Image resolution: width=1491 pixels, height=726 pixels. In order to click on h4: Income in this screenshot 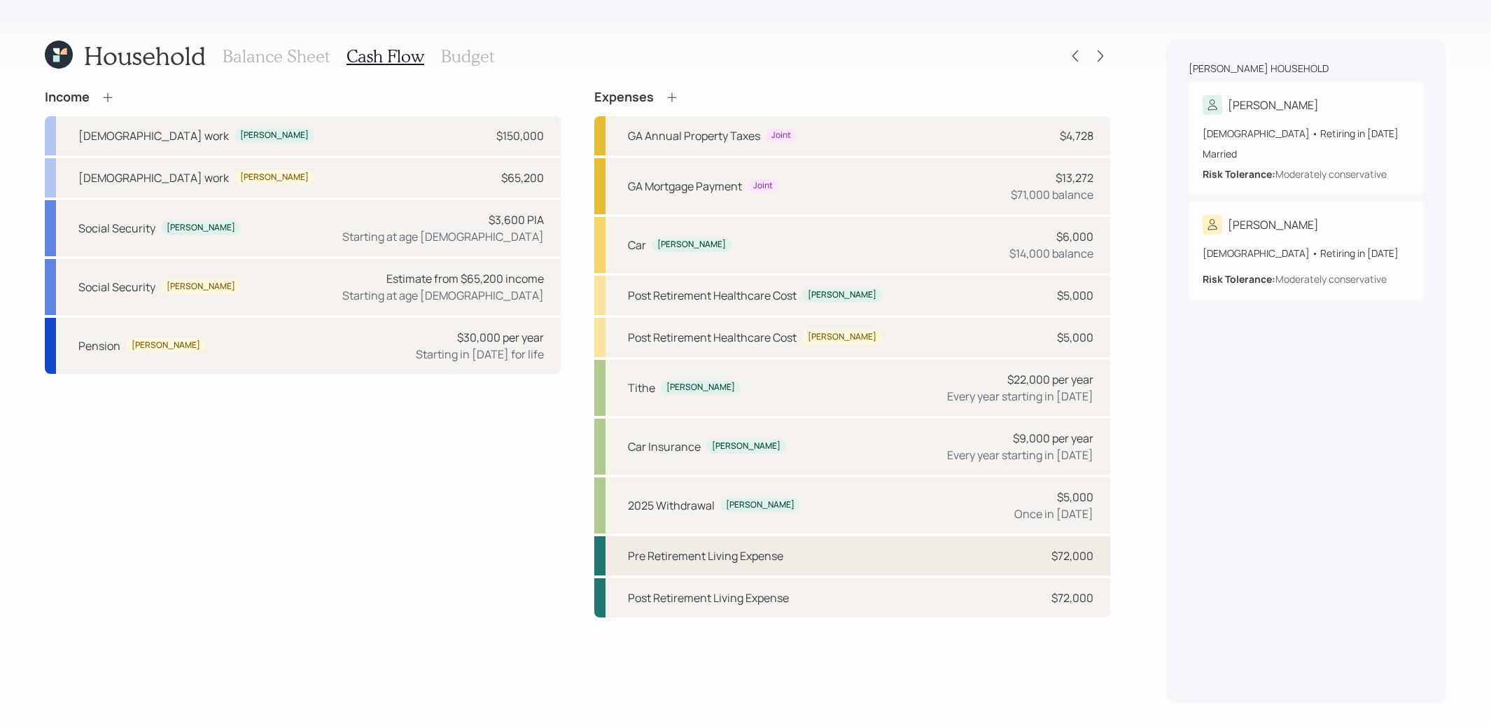, I will do `click(67, 97)`.